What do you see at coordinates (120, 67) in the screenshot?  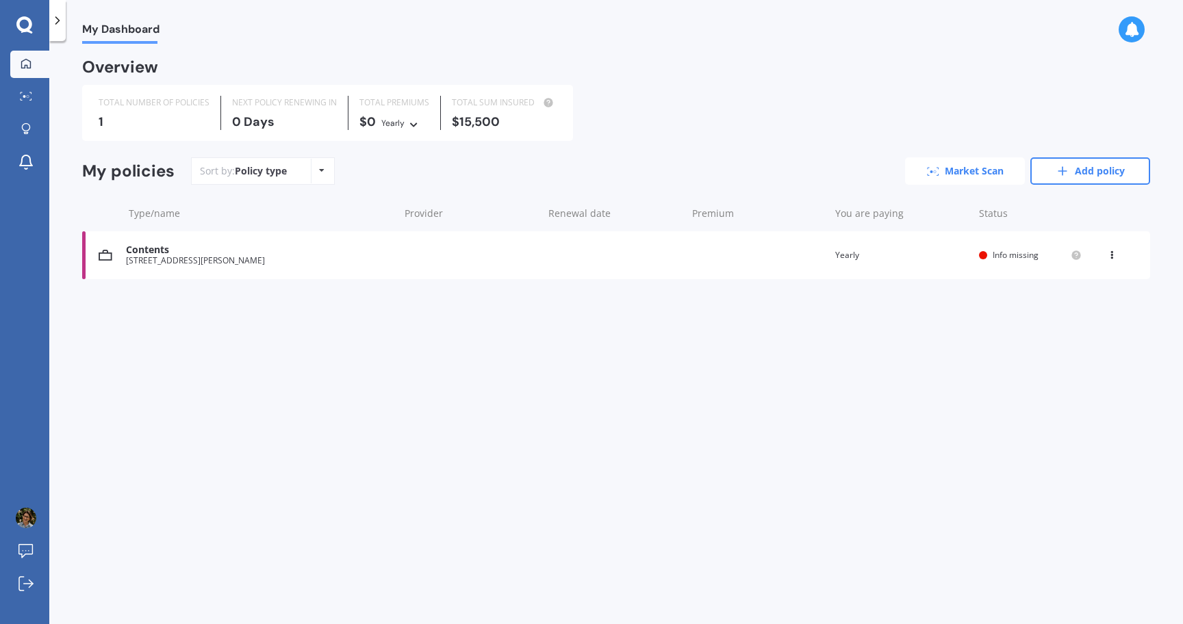 I see `div: Overview` at bounding box center [120, 67].